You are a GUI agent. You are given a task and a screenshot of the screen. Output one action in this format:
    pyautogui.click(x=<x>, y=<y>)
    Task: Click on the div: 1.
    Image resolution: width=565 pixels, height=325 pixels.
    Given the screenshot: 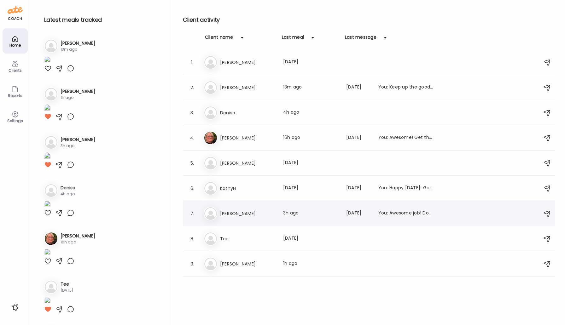 What is the action you would take?
    pyautogui.click(x=192, y=62)
    